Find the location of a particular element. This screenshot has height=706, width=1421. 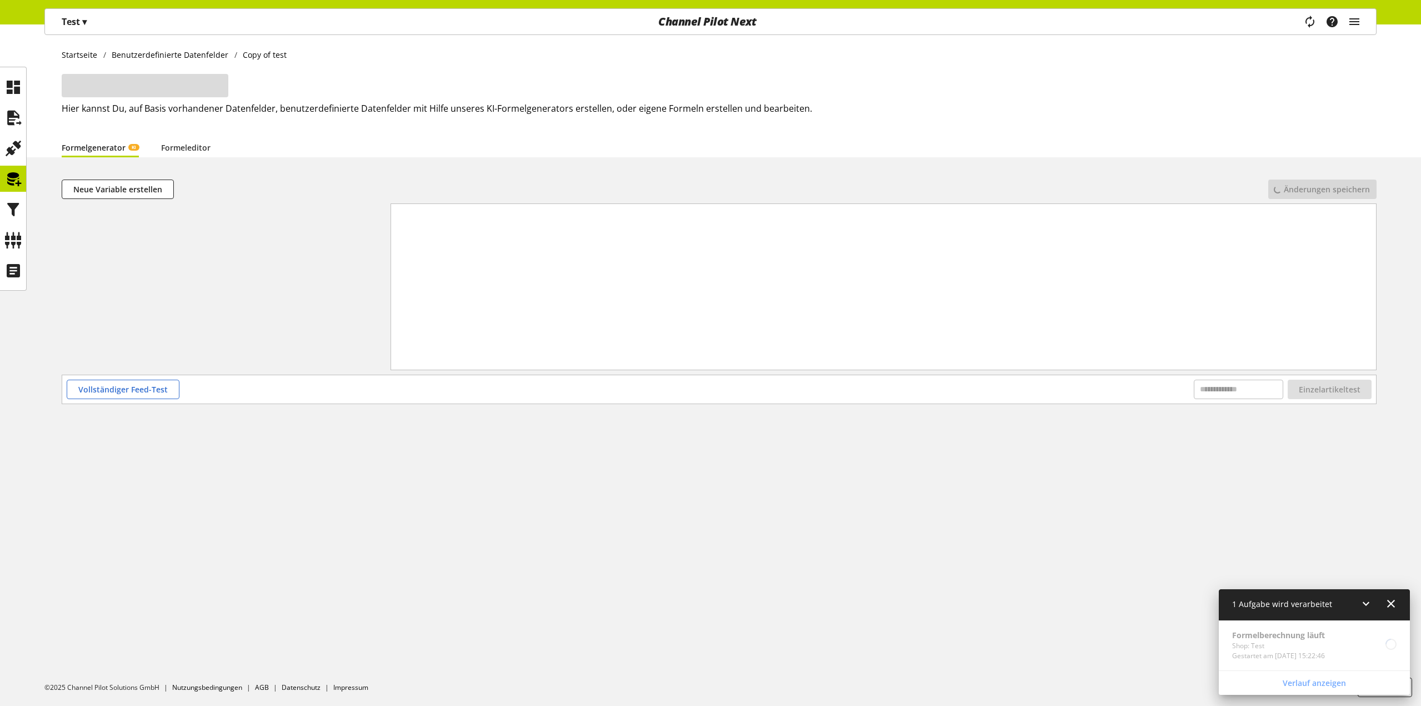

span: KI is located at coordinates (134, 147).